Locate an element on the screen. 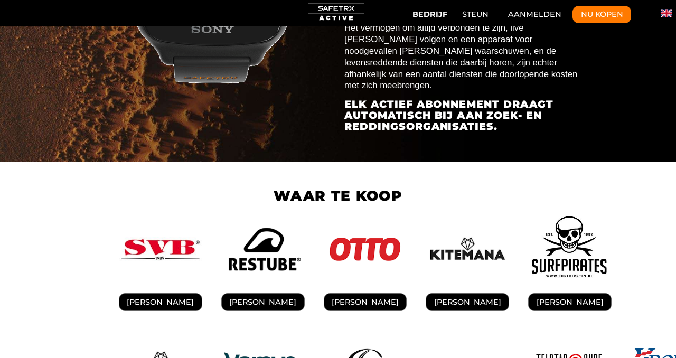  font: WAAR TE KOOP is located at coordinates (338, 195).